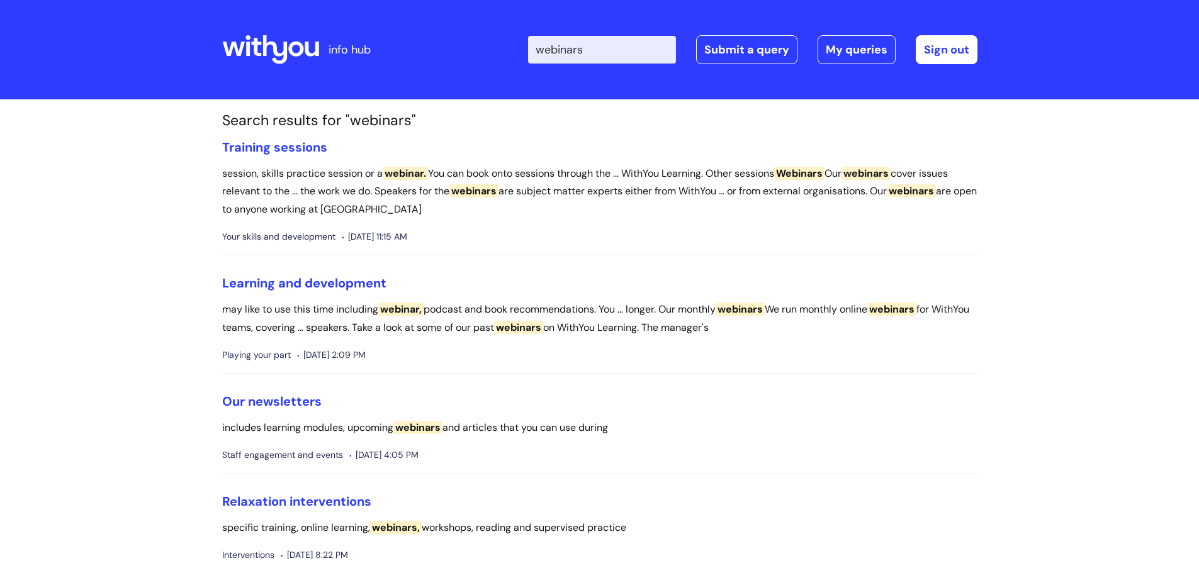 Image resolution: width=1199 pixels, height=573 pixels. Describe the element at coordinates (405, 173) in the screenshot. I see `span: webinar.` at that location.